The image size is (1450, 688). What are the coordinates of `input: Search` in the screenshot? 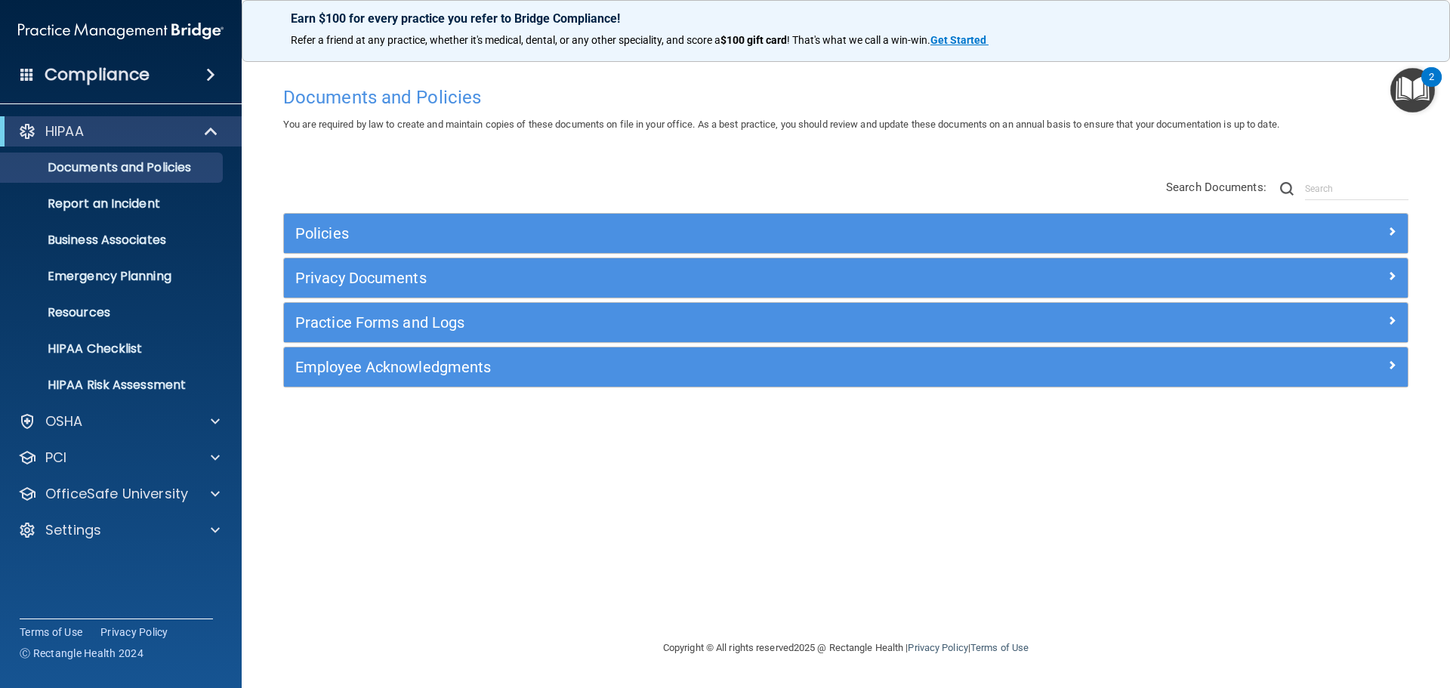 It's located at (1357, 189).